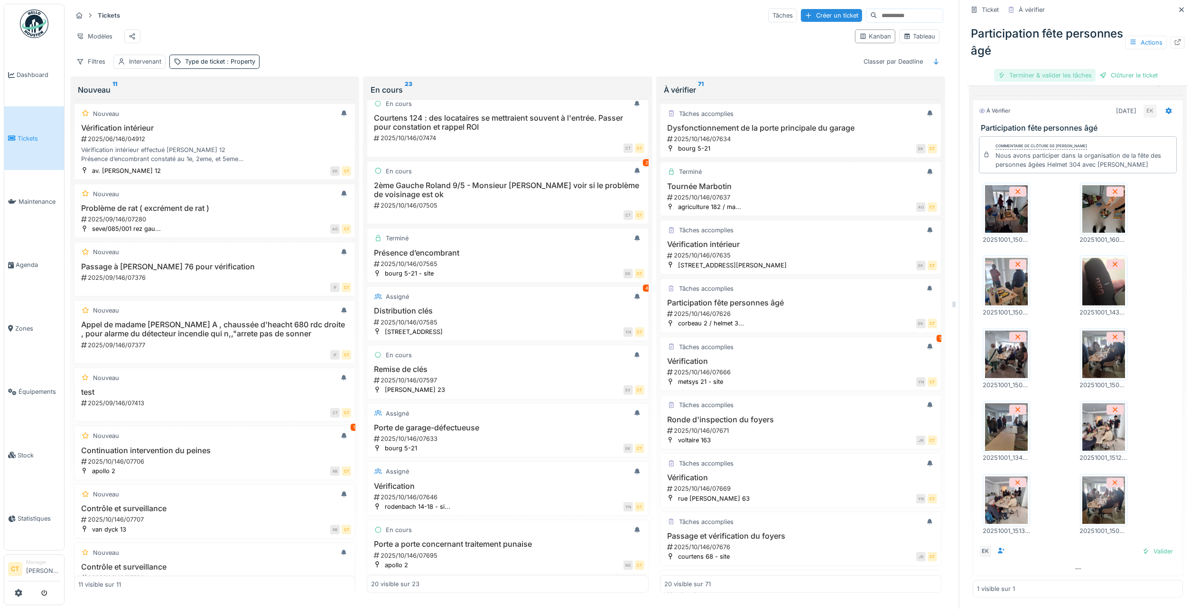 Image resolution: width=1200 pixels, height=609 pixels. What do you see at coordinates (875, 36) in the screenshot?
I see `div: Kanban` at bounding box center [875, 36].